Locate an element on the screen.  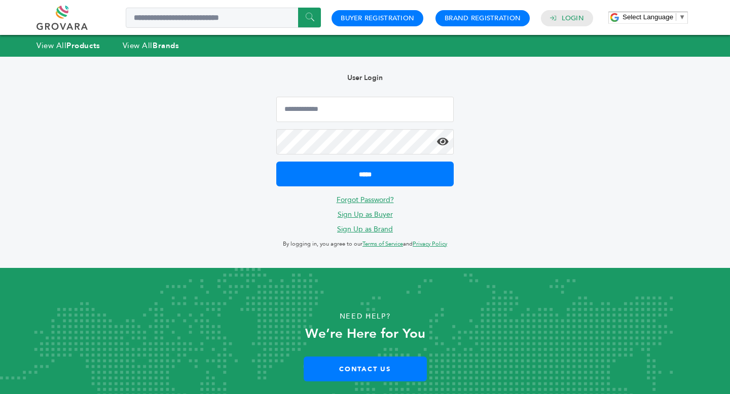
a: Select Language​ is located at coordinates (654, 17).